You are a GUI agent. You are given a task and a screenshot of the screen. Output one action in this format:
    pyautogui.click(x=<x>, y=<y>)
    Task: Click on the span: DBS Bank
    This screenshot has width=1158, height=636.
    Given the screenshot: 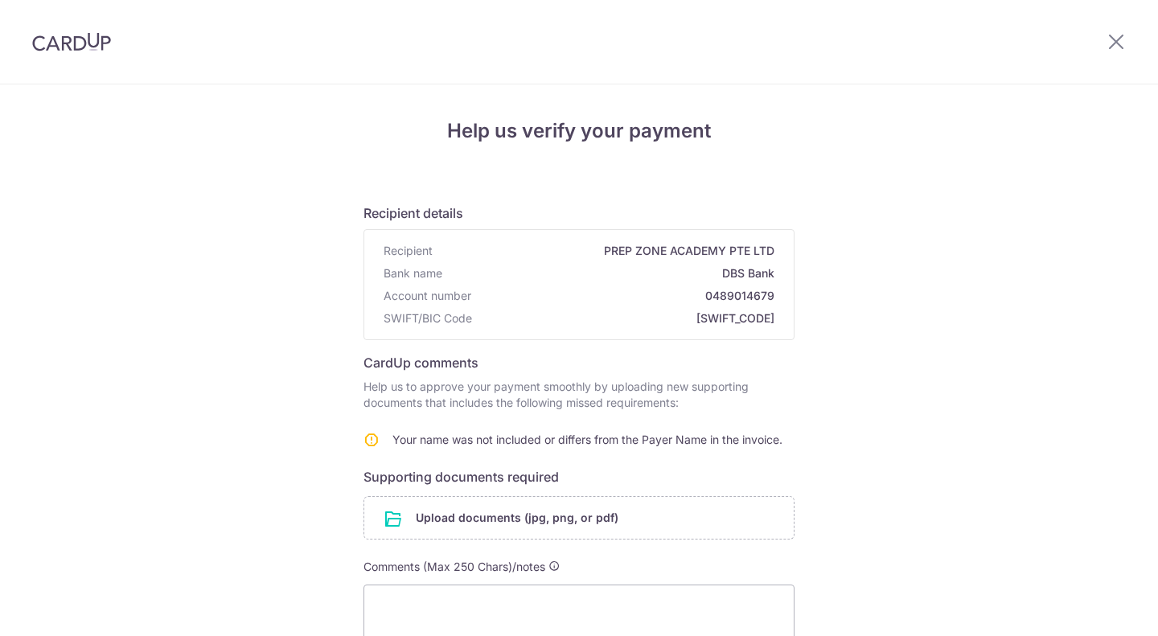 What is the action you would take?
    pyautogui.click(x=611, y=273)
    